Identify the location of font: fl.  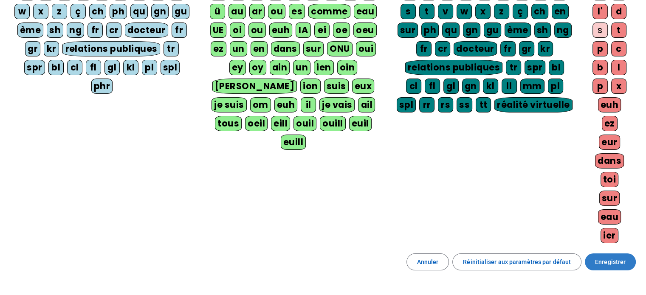
(93, 67).